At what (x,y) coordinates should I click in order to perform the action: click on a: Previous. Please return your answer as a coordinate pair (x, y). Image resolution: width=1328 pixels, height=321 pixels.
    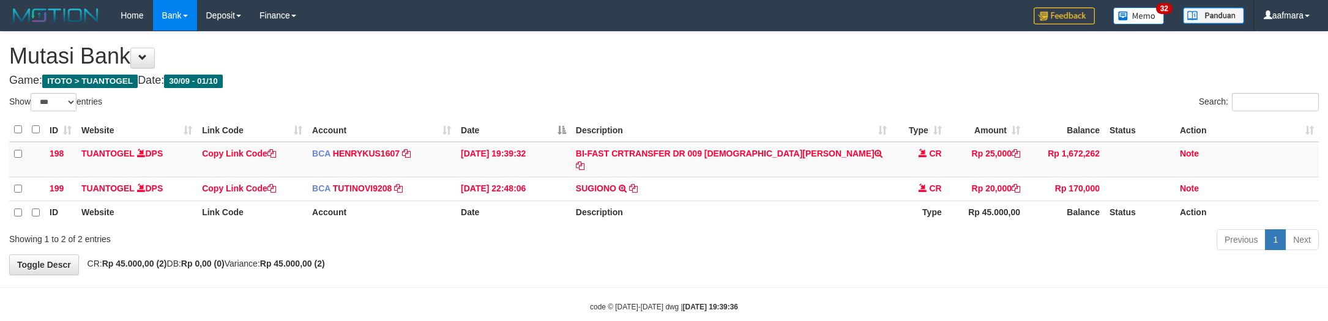
    Looking at the image, I should click on (1241, 240).